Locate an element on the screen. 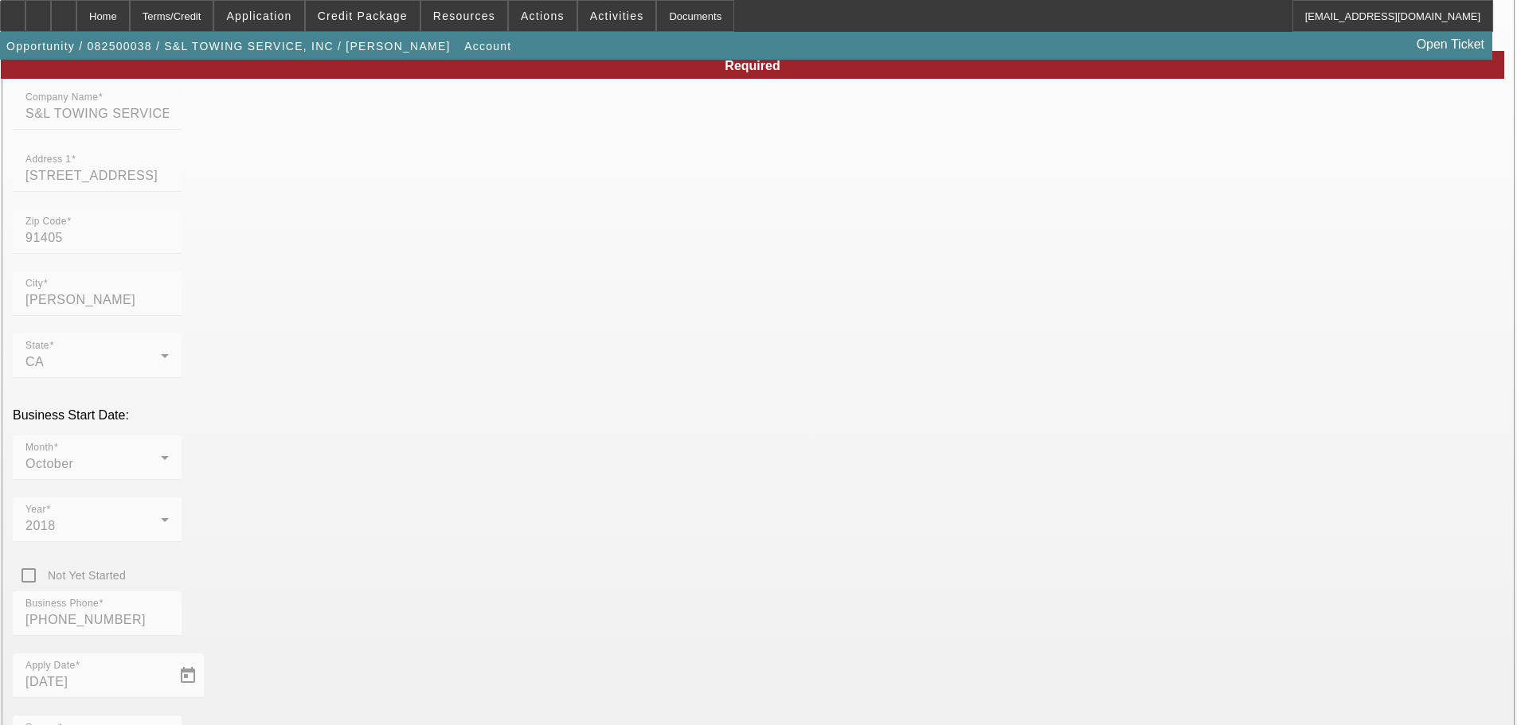 The width and height of the screenshot is (1517, 725). span: Account is located at coordinates (487, 46).